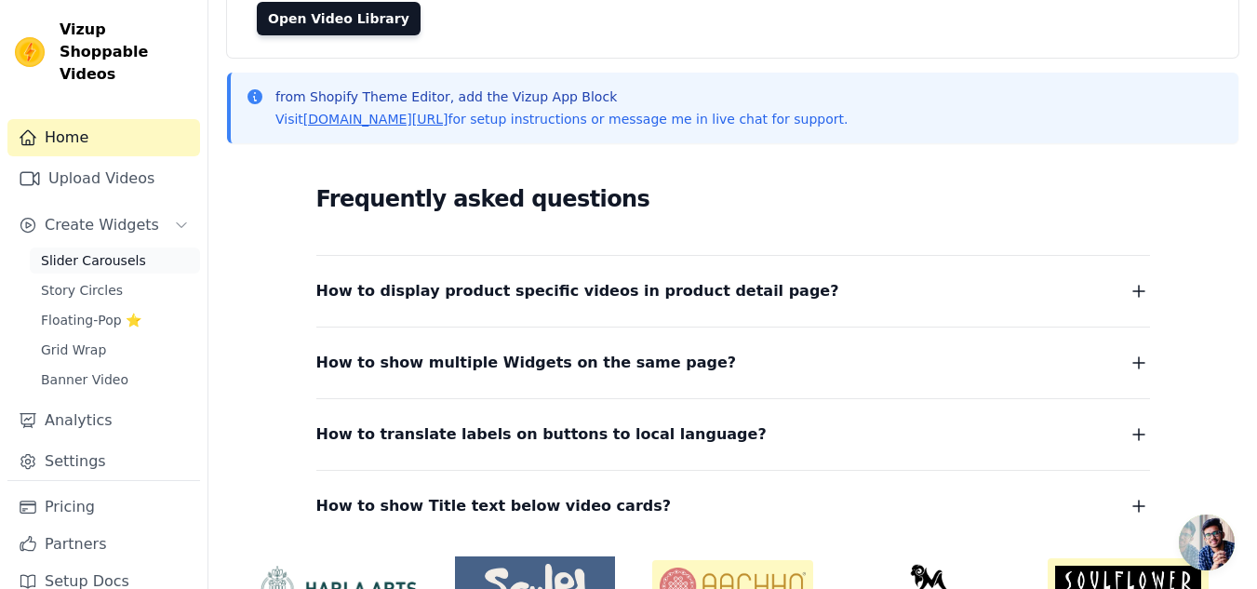 The width and height of the screenshot is (1257, 589). Describe the element at coordinates (733, 199) in the screenshot. I see `h2: Frequently asked questions` at that location.